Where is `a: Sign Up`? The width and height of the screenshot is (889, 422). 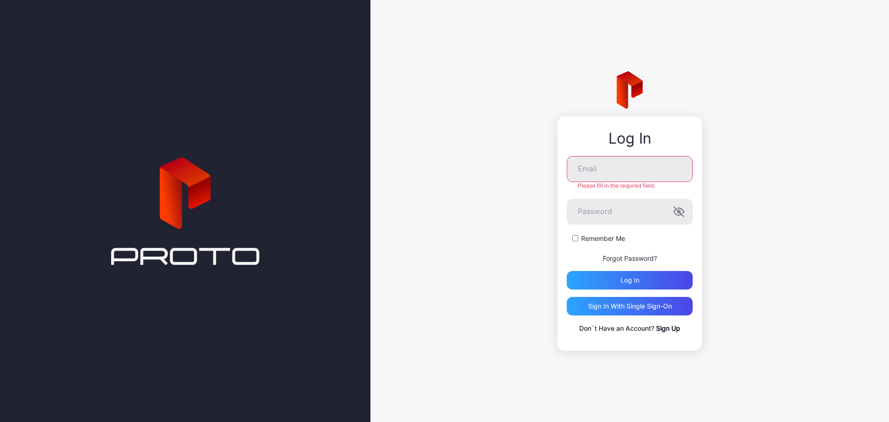
a: Sign Up is located at coordinates (668, 328).